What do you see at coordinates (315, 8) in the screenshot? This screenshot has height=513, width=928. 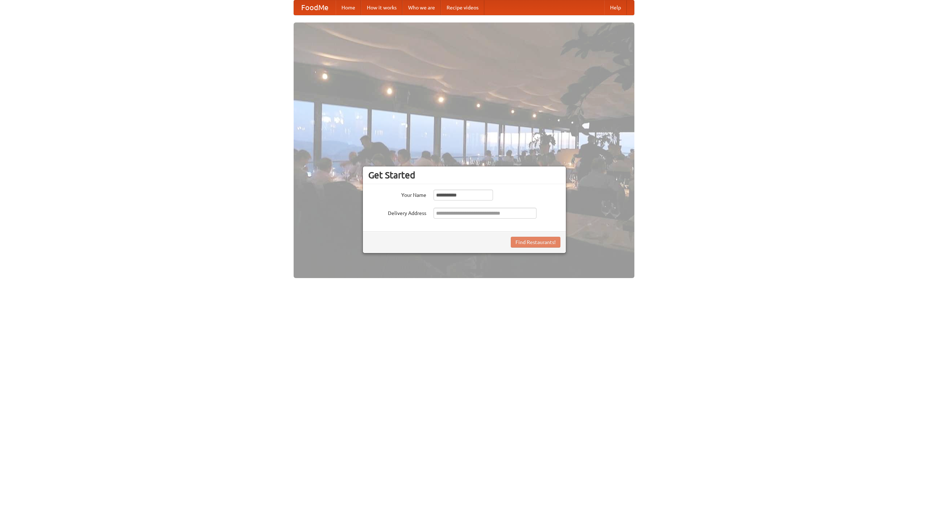 I see `a: FoodMe` at bounding box center [315, 8].